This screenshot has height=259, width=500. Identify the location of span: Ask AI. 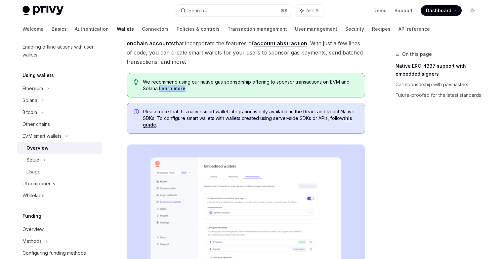
(313, 11).